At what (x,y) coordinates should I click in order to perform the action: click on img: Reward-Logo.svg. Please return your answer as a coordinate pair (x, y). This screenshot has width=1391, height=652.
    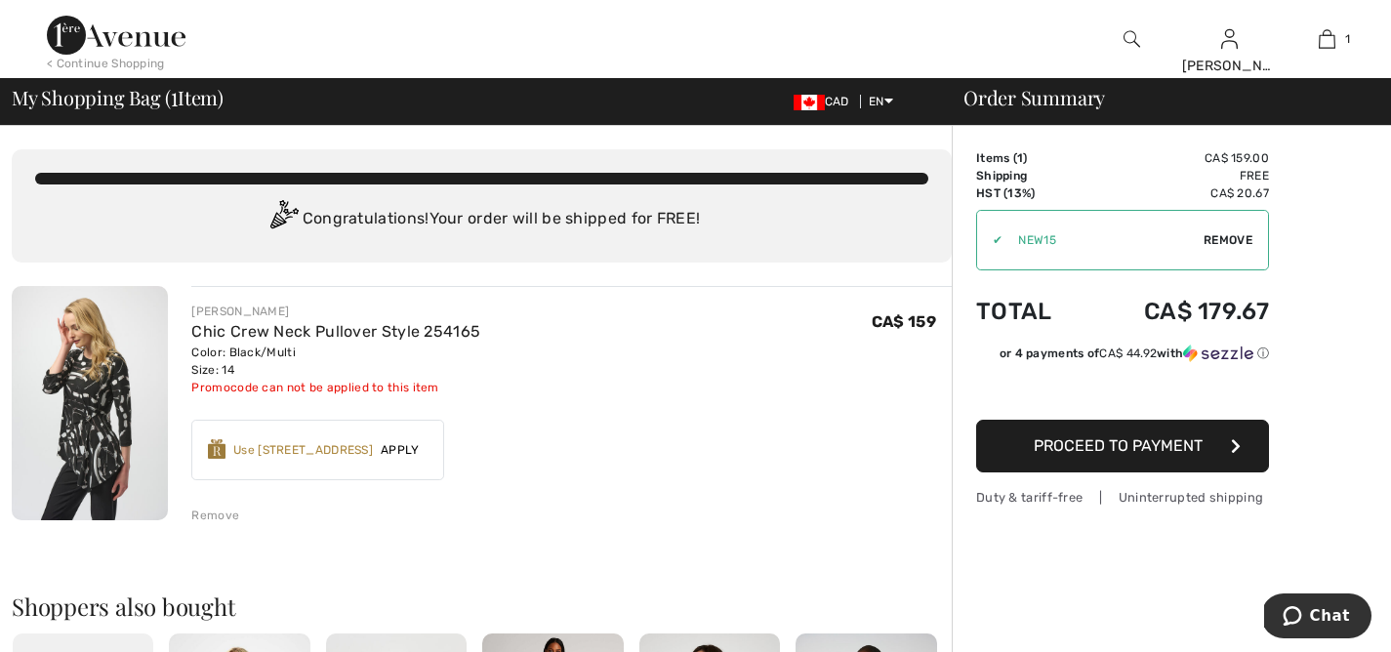
    Looking at the image, I should click on (217, 449).